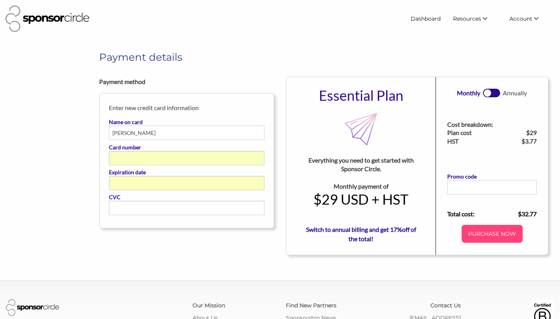 The width and height of the screenshot is (560, 319). Describe the element at coordinates (481, 141) in the screenshot. I see `div: HST` at that location.